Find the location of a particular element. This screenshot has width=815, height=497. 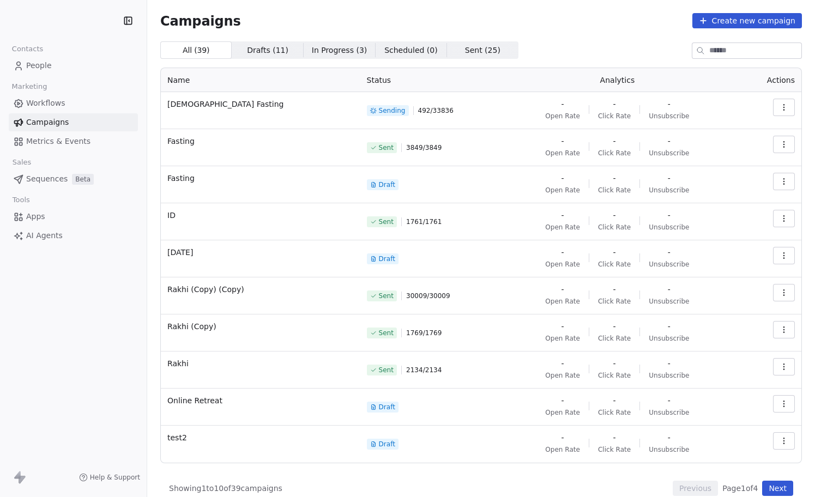

button: Next is located at coordinates (777, 488).